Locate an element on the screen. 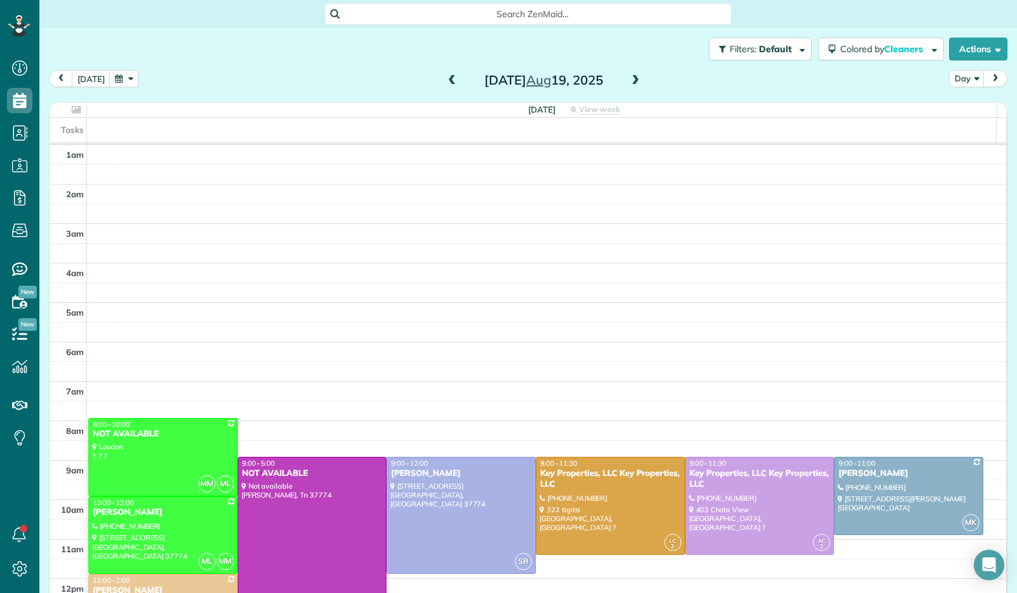 The image size is (1017, 593). span: Filters: is located at coordinates (743, 49).